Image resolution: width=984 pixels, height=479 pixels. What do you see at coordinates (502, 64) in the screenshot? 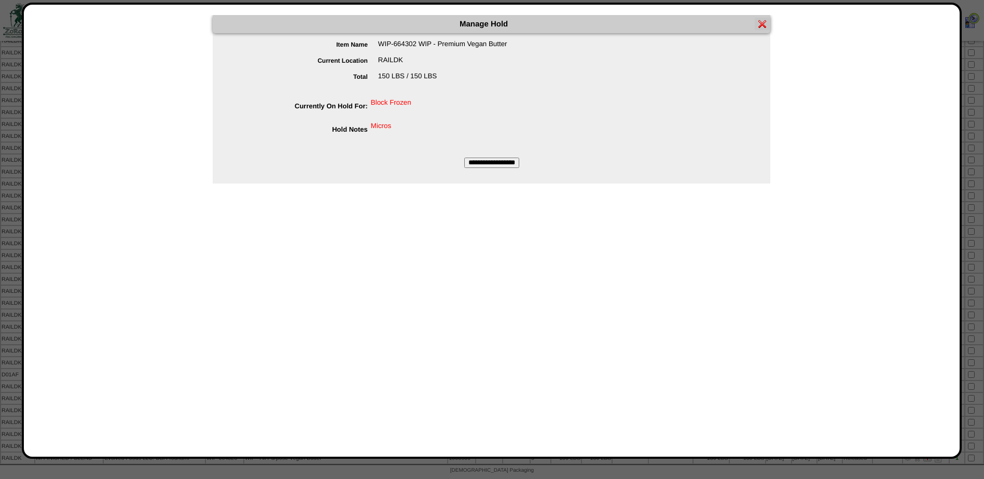
I see `div: RAILDK` at bounding box center [502, 64].